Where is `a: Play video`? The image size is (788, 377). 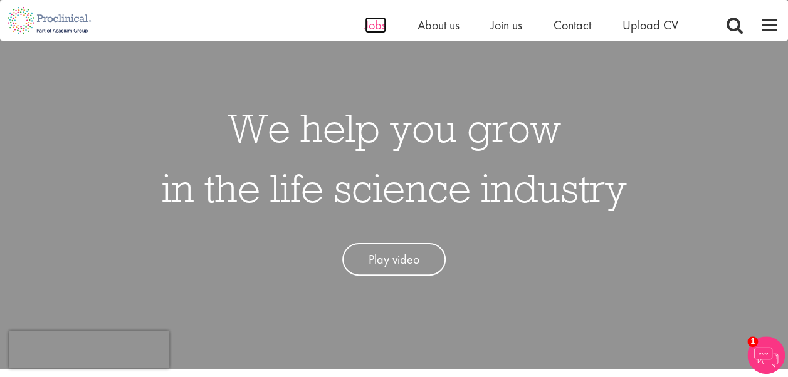
a: Play video is located at coordinates (394, 259).